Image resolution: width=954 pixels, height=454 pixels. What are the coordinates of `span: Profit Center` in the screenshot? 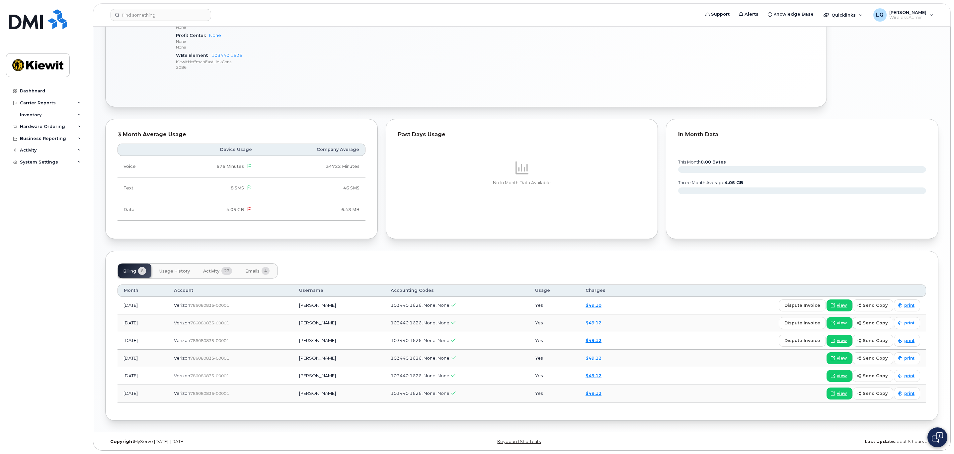 It's located at (193, 35).